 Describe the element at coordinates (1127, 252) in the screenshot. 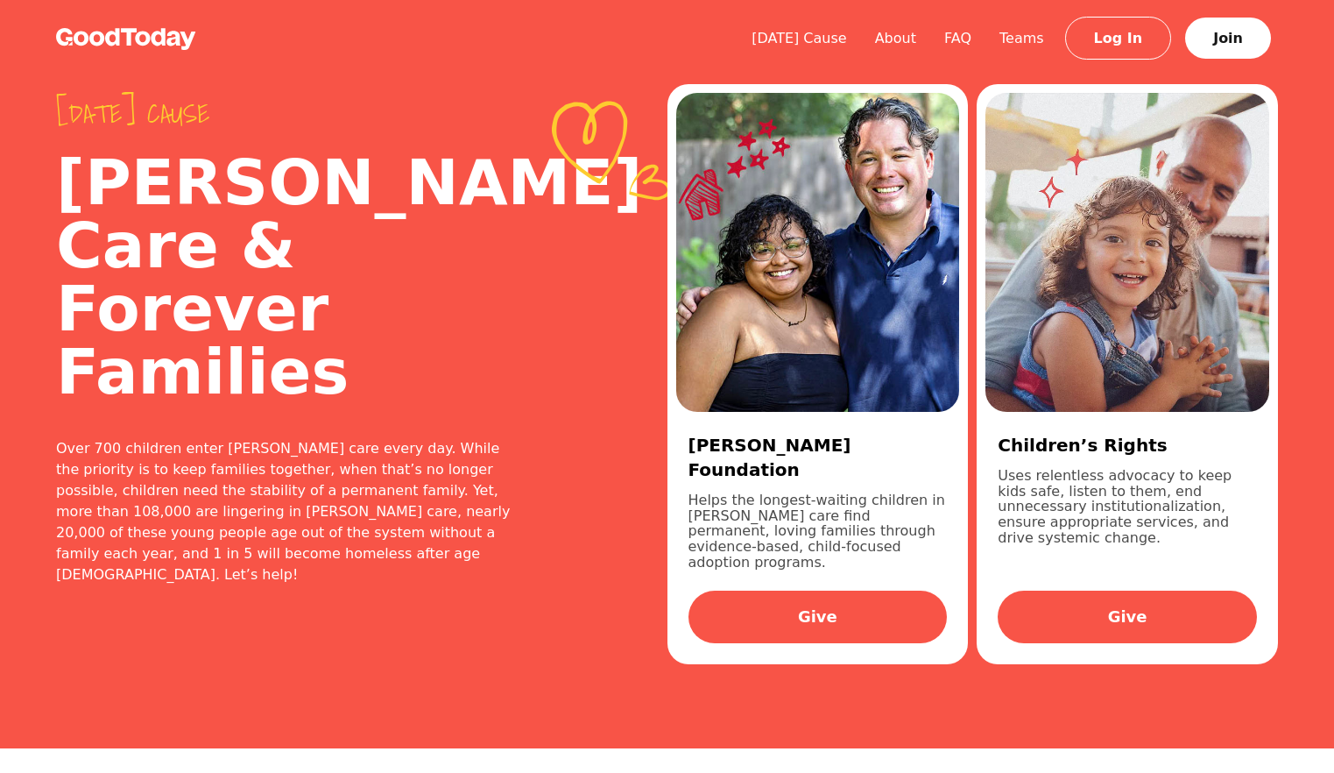

I see `img: 4376d40e-50f2-41df-bd8c-8dbffb569642.jpg` at that location.